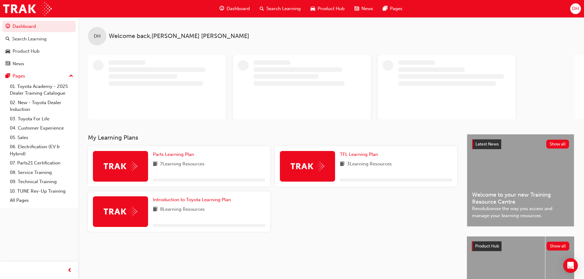 The width and height of the screenshot is (584, 279). Describe the element at coordinates (70, 271) in the screenshot. I see `span: prev-icon` at that location.